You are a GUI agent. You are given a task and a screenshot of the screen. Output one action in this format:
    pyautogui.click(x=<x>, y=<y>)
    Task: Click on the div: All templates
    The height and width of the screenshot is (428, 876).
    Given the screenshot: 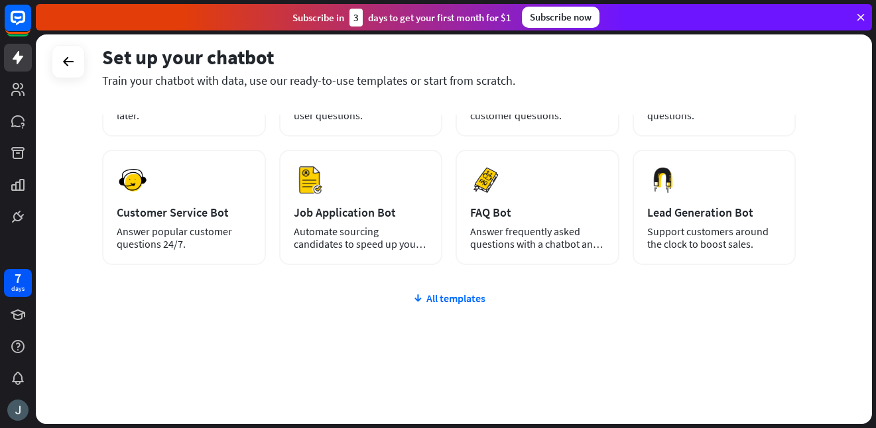 What is the action you would take?
    pyautogui.click(x=449, y=298)
    